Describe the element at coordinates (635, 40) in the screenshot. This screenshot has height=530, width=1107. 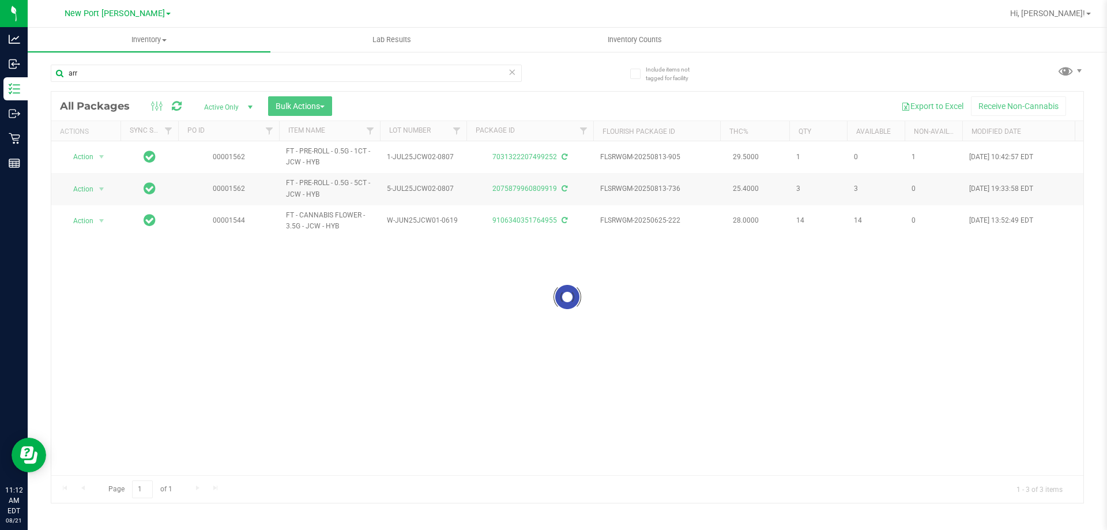
I see `span: Inventory Counts` at that location.